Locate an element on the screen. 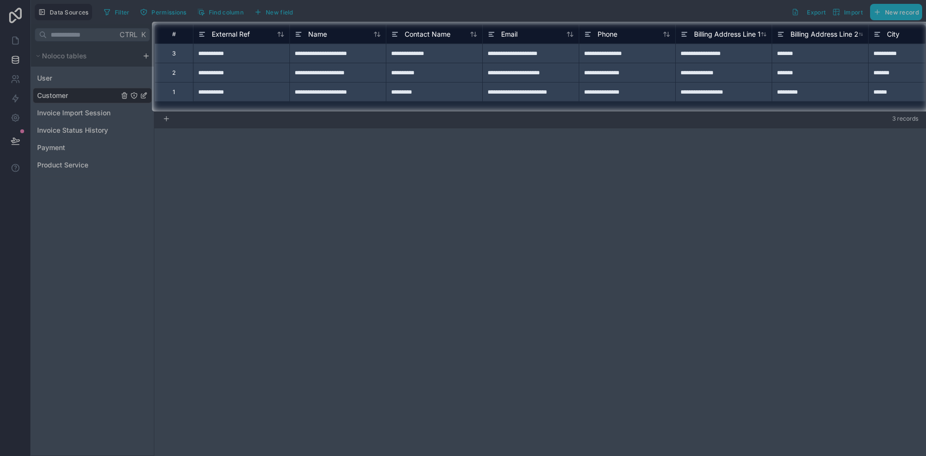 The image size is (926, 456). span: Billing Address Line 1 is located at coordinates (728, 34).